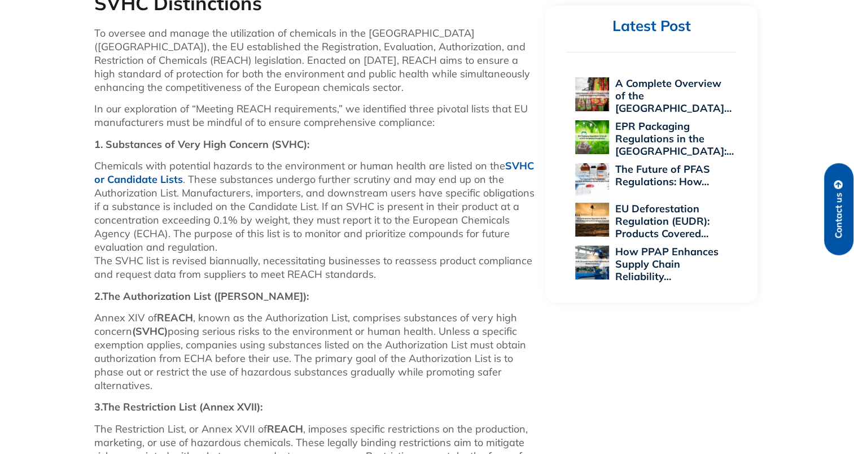  I want to click on h2: Latest Post, so click(652, 26).